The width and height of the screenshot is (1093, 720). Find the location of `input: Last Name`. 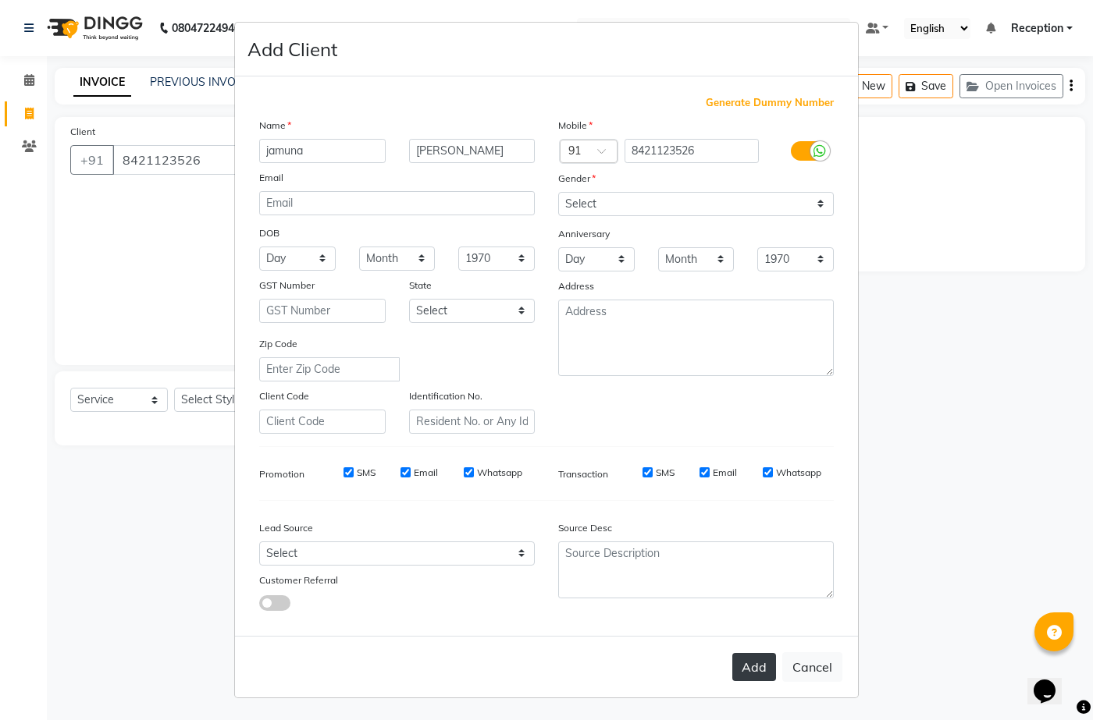

input: Last Name is located at coordinates (472, 151).